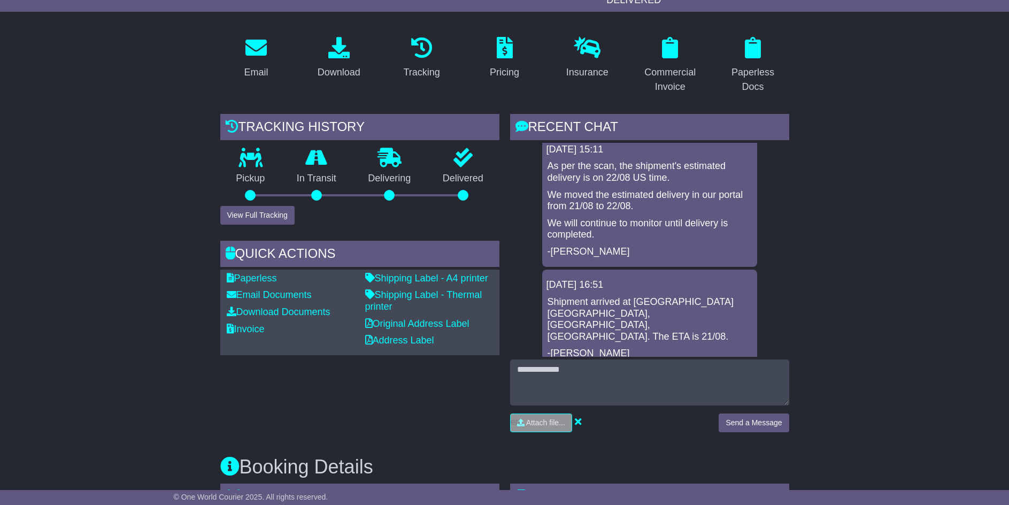 This screenshot has width=1009, height=505. What do you see at coordinates (421, 58) in the screenshot?
I see `a: Tracking` at bounding box center [421, 58].